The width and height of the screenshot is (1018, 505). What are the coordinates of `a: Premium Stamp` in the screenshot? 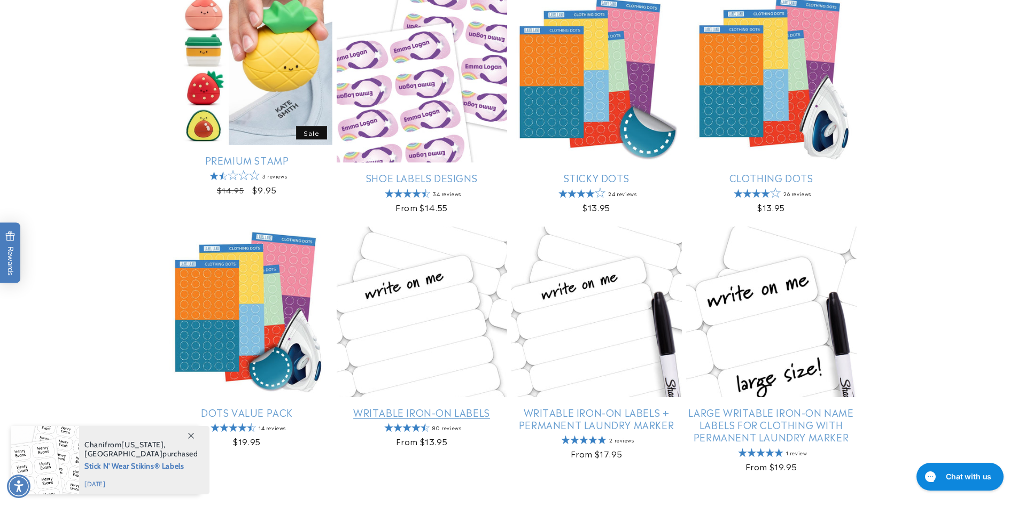 It's located at (247, 160).